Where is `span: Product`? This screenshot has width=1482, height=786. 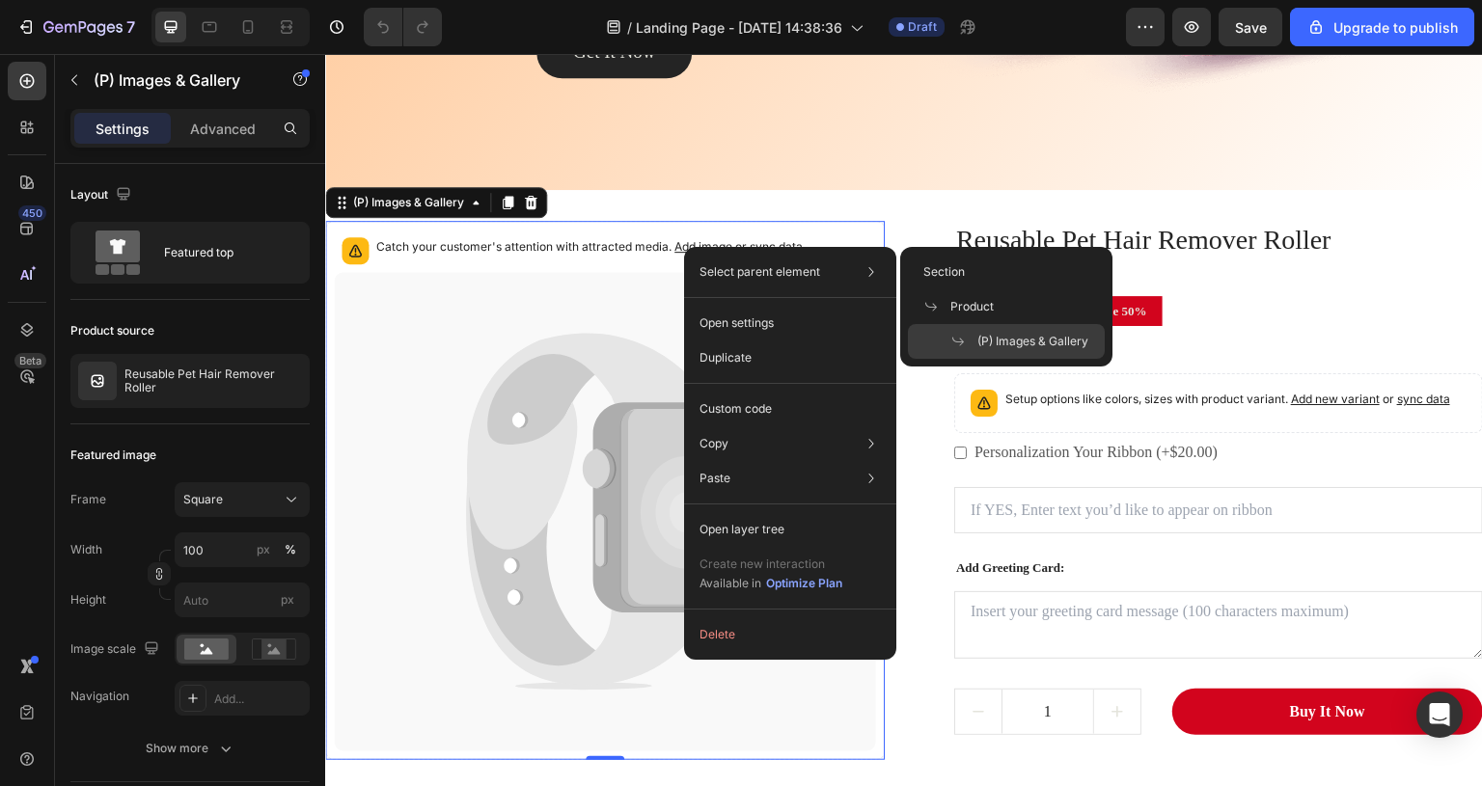 span: Product is located at coordinates (971, 307).